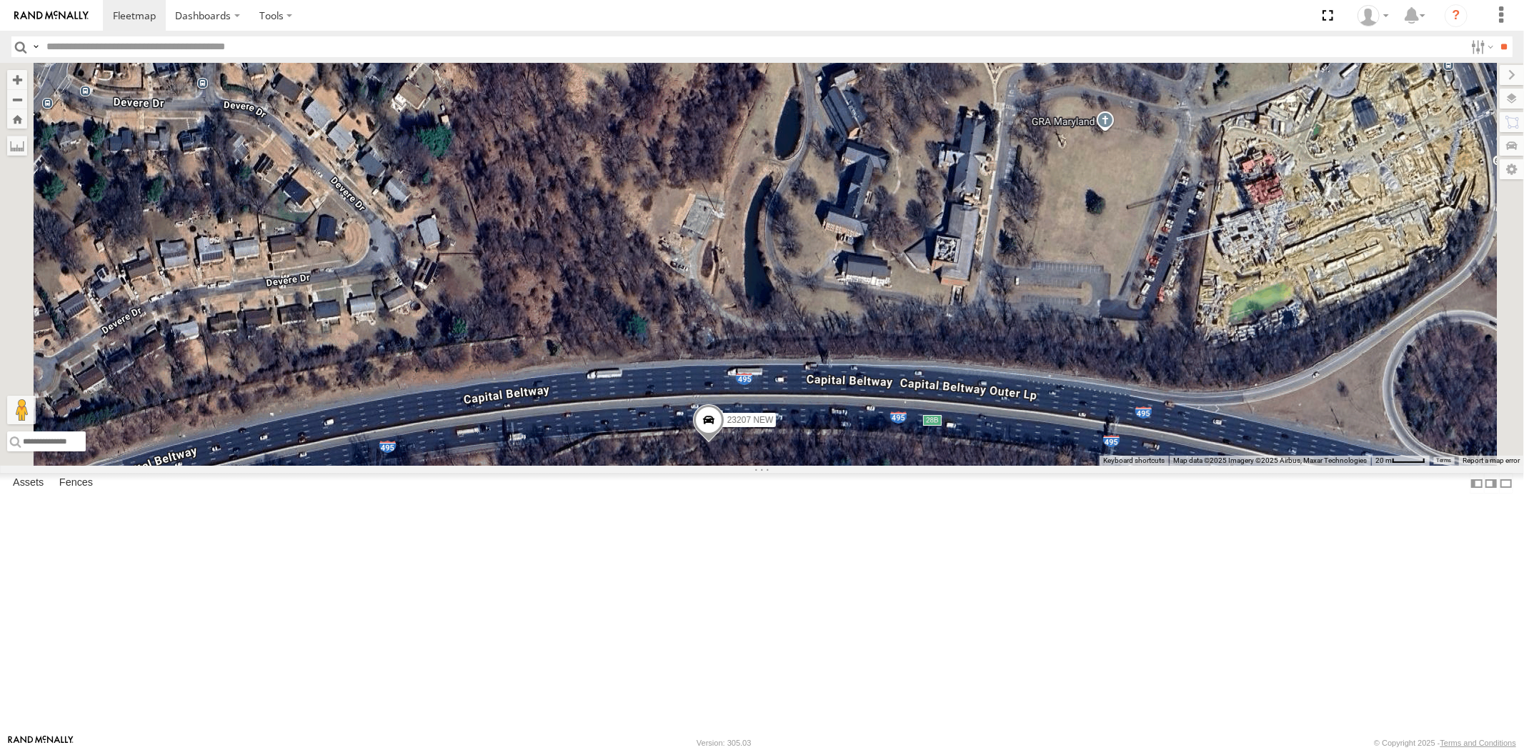  What do you see at coordinates (1511, 169) in the screenshot?
I see `label: Map Settings` at bounding box center [1511, 169].